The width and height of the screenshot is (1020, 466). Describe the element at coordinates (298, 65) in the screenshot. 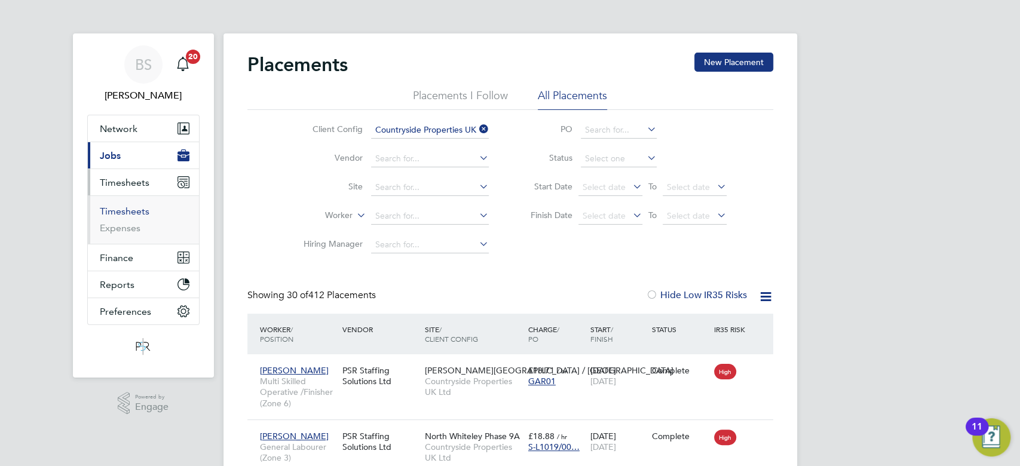

I see `h2: Placements` at that location.